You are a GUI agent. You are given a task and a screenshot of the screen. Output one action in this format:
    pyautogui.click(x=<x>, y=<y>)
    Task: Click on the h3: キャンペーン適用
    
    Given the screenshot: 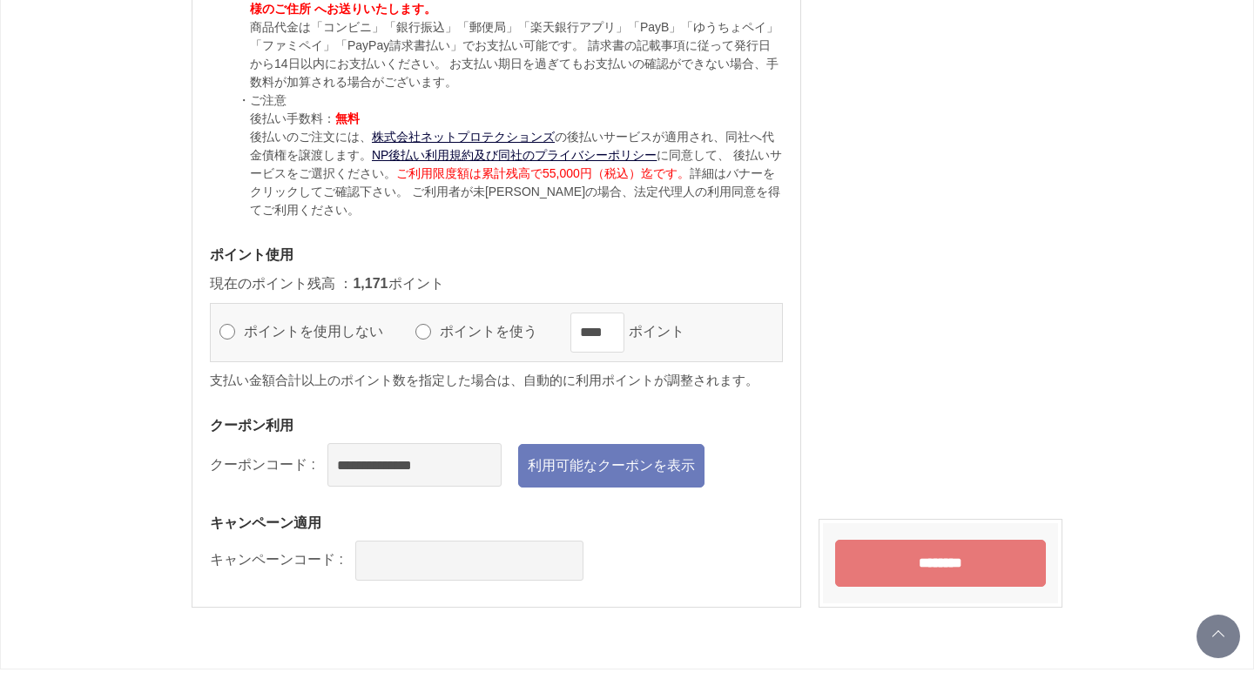 What is the action you would take?
    pyautogui.click(x=496, y=523)
    